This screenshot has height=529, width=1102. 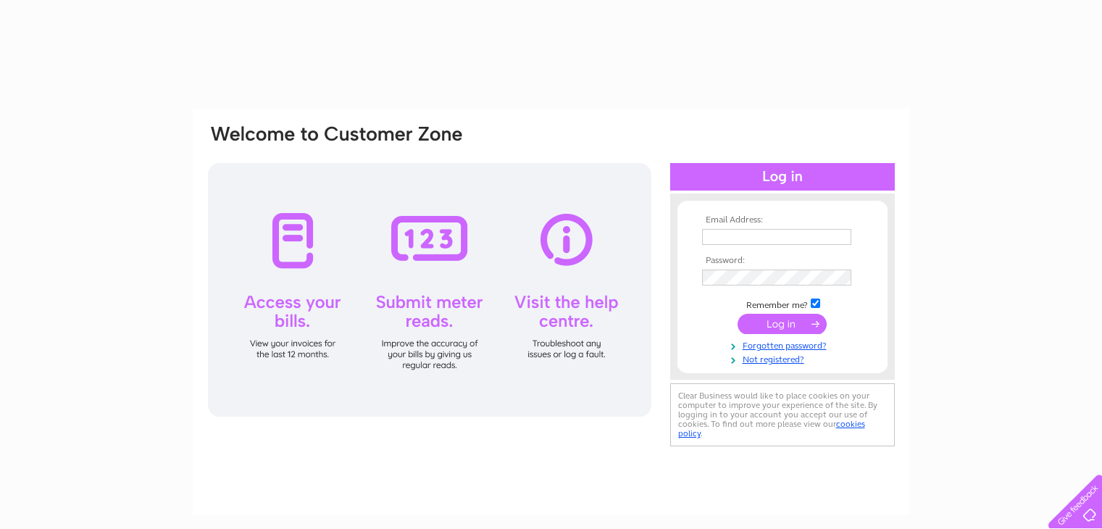 I want to click on th: Password:, so click(x=782, y=261).